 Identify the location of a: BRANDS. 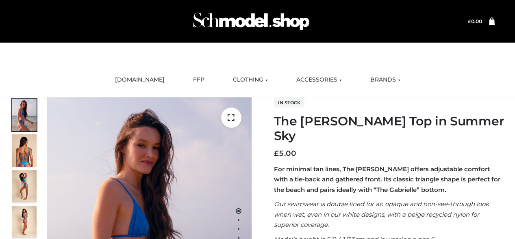
(385, 80).